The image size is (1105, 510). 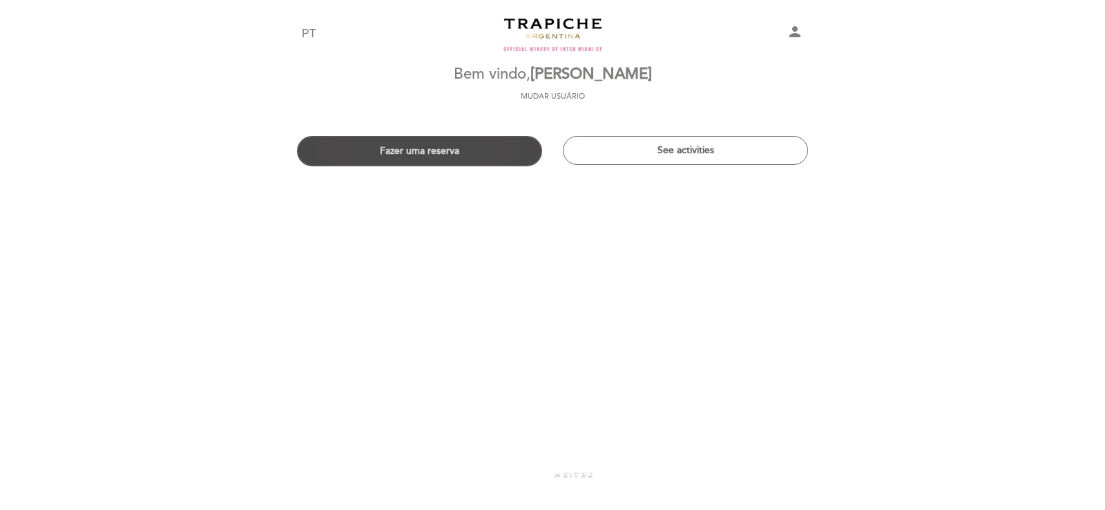 What do you see at coordinates (419, 151) in the screenshot?
I see `button: Fazer uma reserva` at bounding box center [419, 151].